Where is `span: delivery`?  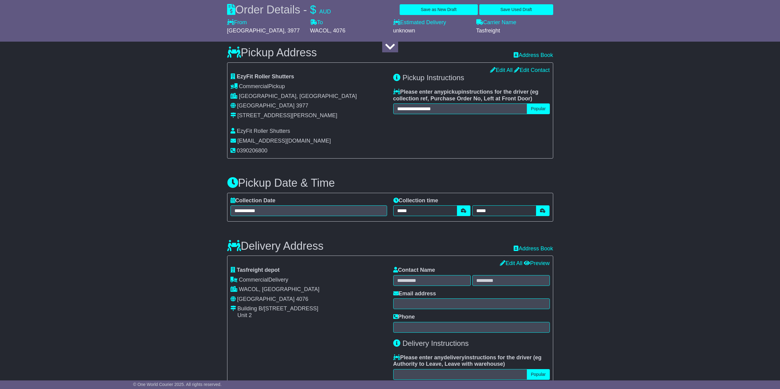 span: delivery is located at coordinates (454, 358).